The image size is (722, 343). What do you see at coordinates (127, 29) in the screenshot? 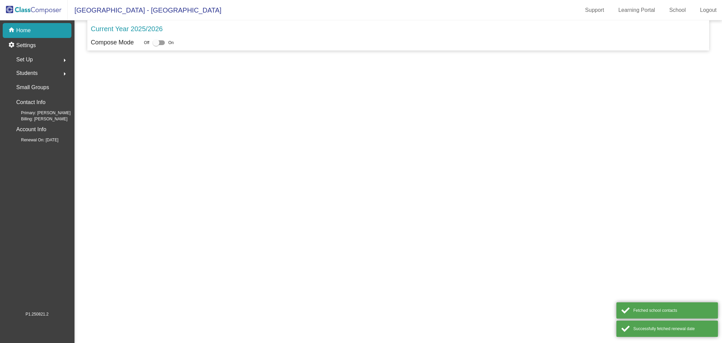
I see `p: Current Year 2025/2026` at bounding box center [127, 29].